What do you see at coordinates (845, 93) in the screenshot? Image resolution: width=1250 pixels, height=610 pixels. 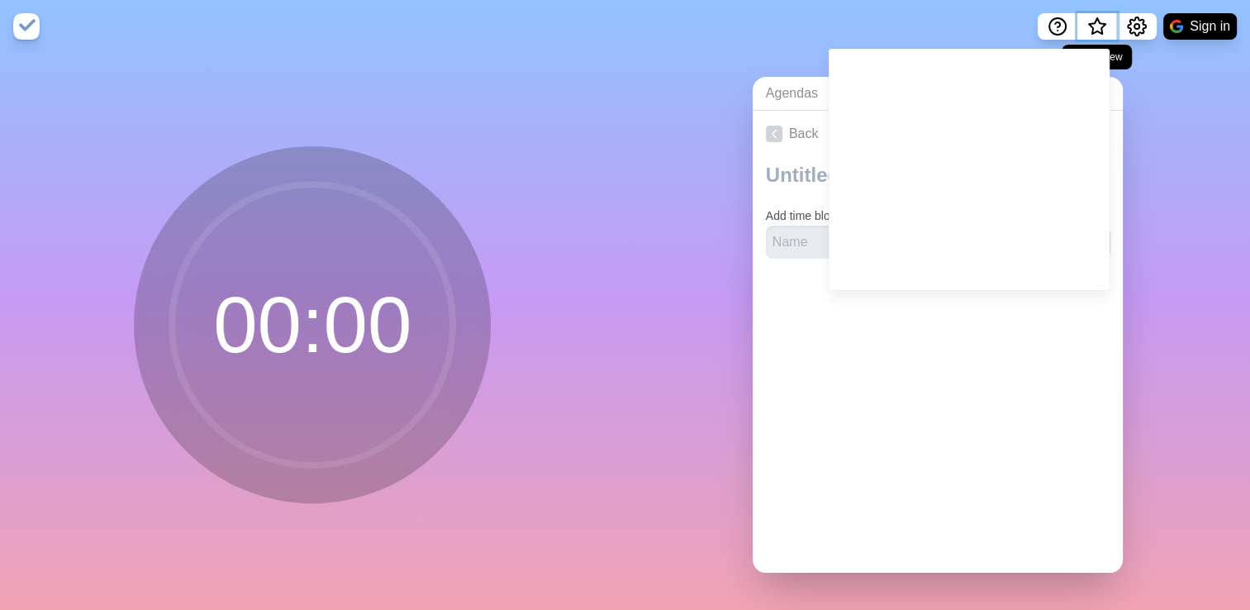 I see `a: Agendas` at bounding box center [845, 93].